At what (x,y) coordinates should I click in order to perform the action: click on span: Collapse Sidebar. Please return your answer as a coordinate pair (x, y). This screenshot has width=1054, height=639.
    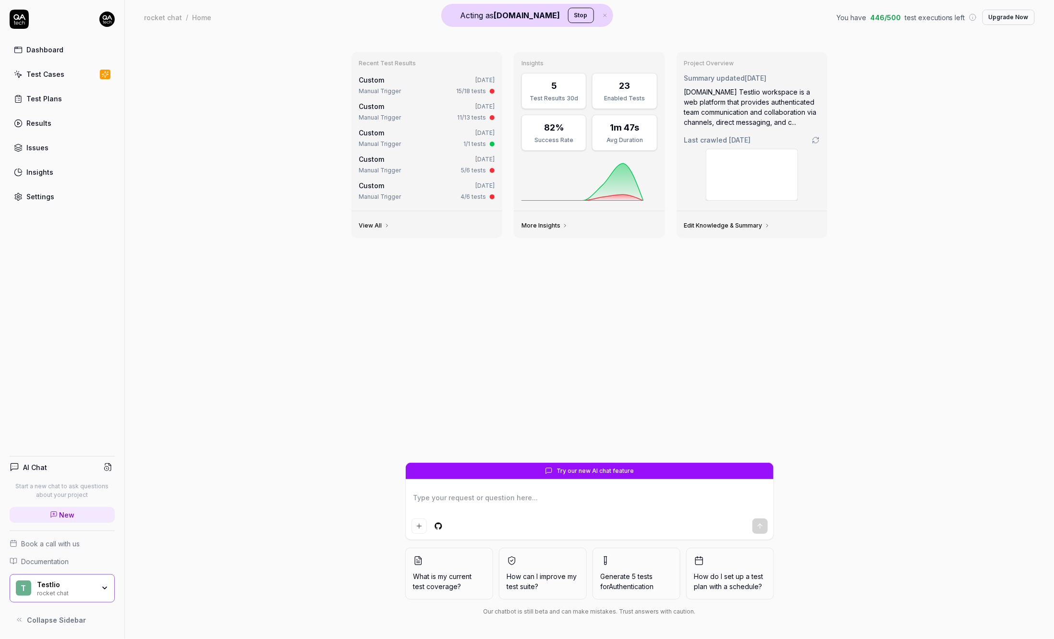
    Looking at the image, I should click on (56, 620).